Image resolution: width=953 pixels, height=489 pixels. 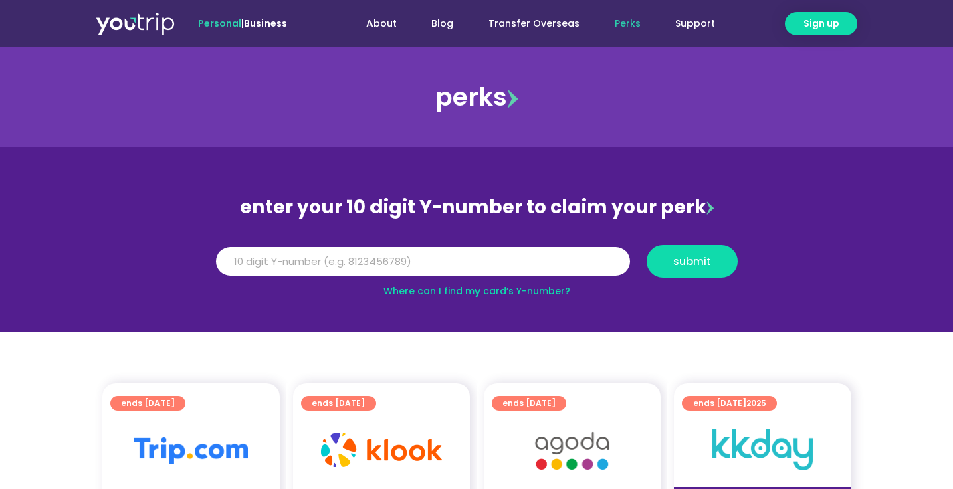 I want to click on a: Transfer Overseas, so click(x=534, y=23).